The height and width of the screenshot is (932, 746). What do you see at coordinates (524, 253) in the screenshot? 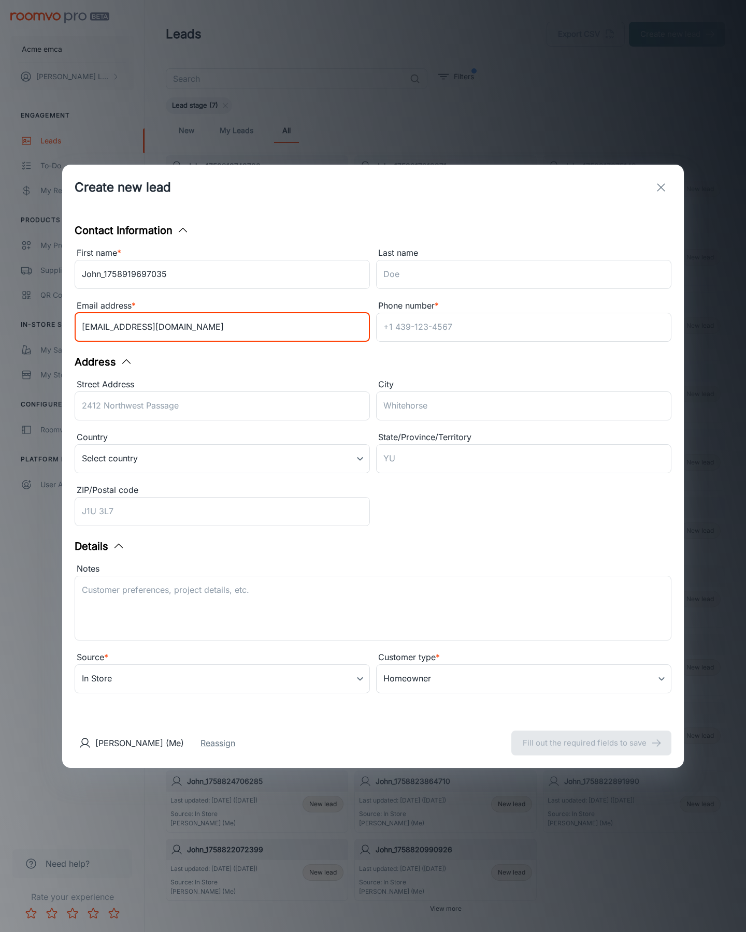
I see `div: Last name` at bounding box center [524, 253].